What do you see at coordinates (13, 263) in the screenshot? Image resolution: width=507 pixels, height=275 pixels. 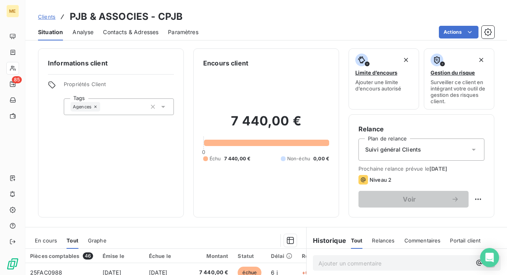 I see `img: Logo LeanPay` at bounding box center [13, 263].